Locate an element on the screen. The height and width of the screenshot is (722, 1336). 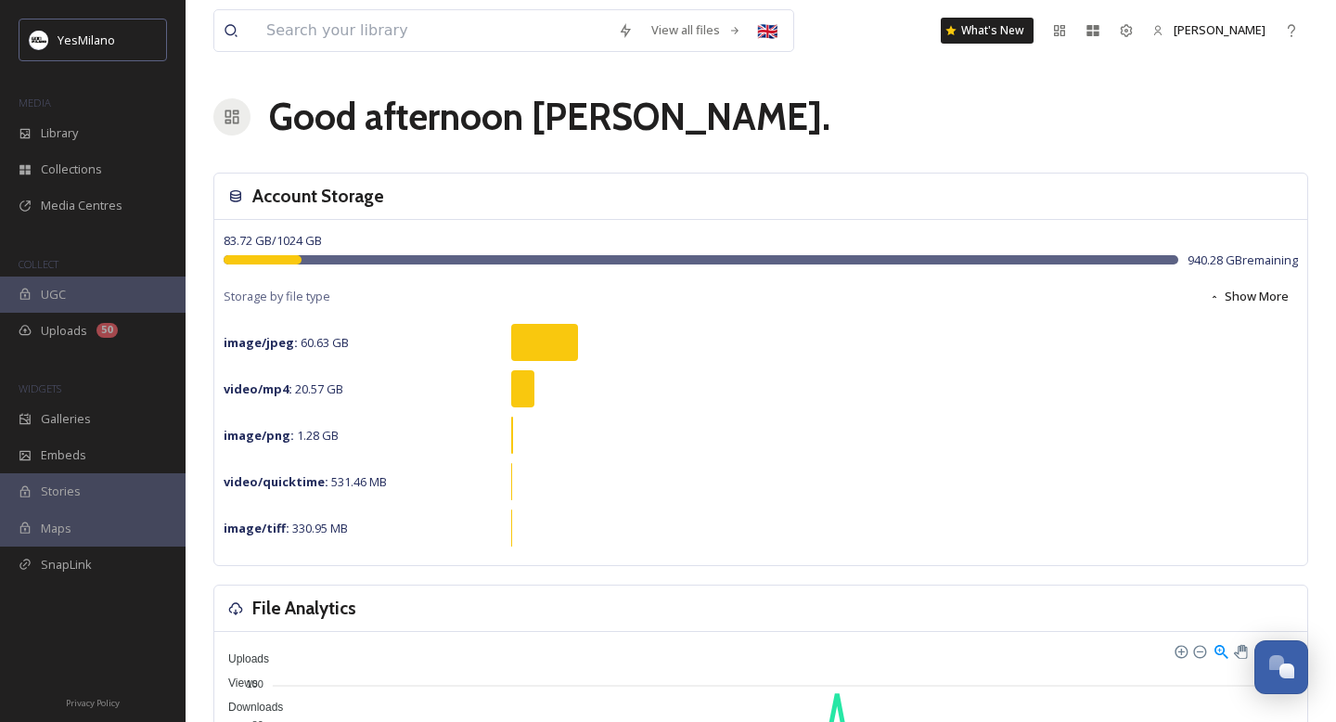
div: Reset Zoom is located at coordinates (1262, 650).